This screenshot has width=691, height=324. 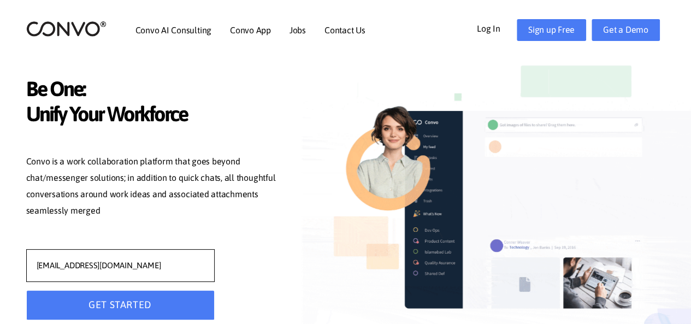 What do you see at coordinates (345, 30) in the screenshot?
I see `a: Contact Us` at bounding box center [345, 30].